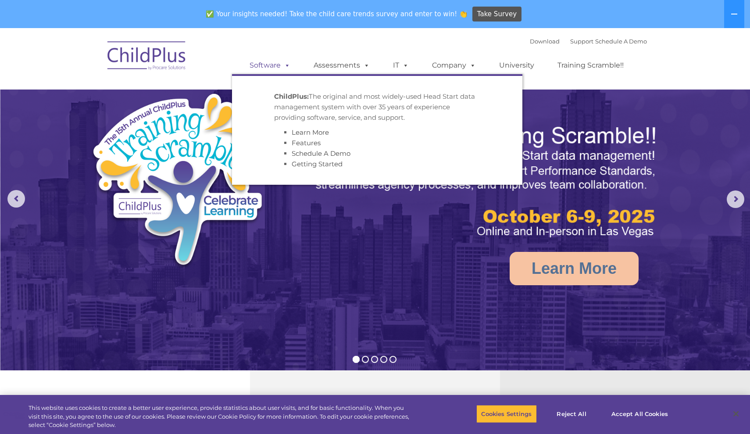  I want to click on button: Reject All, so click(571, 413).